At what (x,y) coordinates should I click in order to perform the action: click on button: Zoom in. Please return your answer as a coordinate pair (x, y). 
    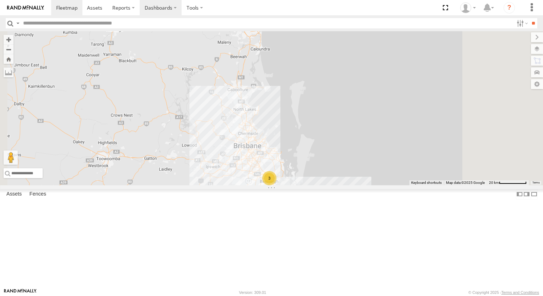
    Looking at the image, I should click on (9, 39).